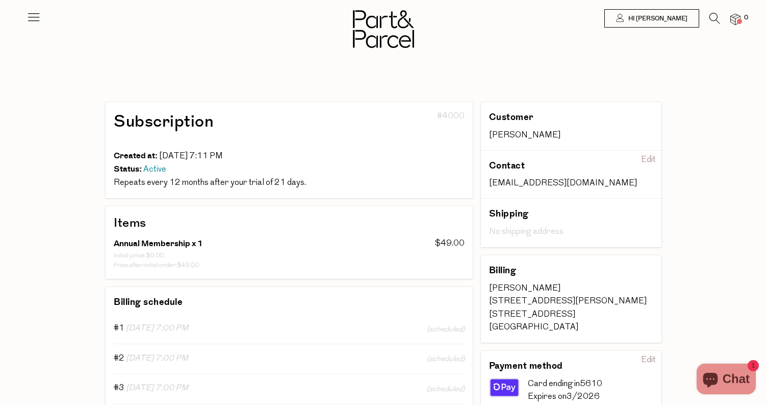  What do you see at coordinates (155, 256) in the screenshot?
I see `span: $0.00` at bounding box center [155, 256].